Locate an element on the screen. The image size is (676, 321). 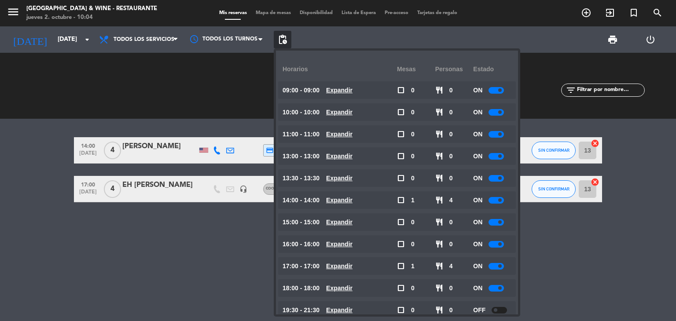
span: 13:00 - 13:00 is located at coordinates (301, 156).